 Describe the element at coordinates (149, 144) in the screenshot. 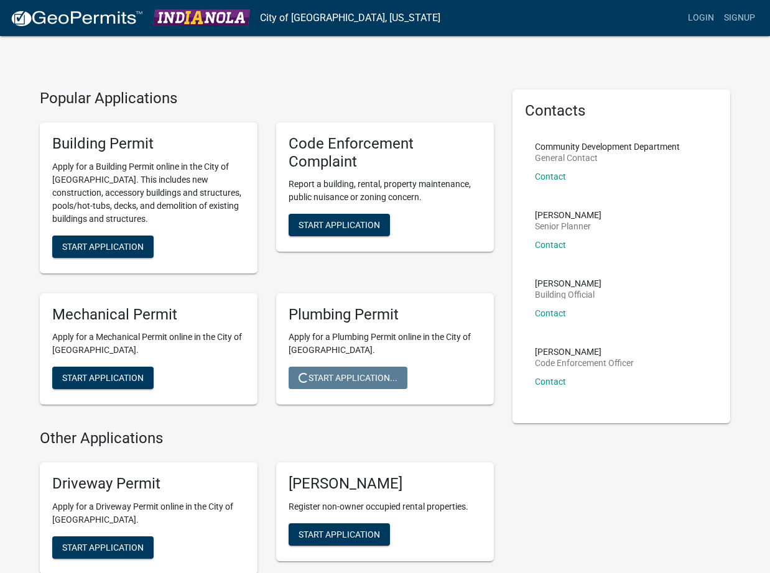

I see `h5: Building Permit` at that location.